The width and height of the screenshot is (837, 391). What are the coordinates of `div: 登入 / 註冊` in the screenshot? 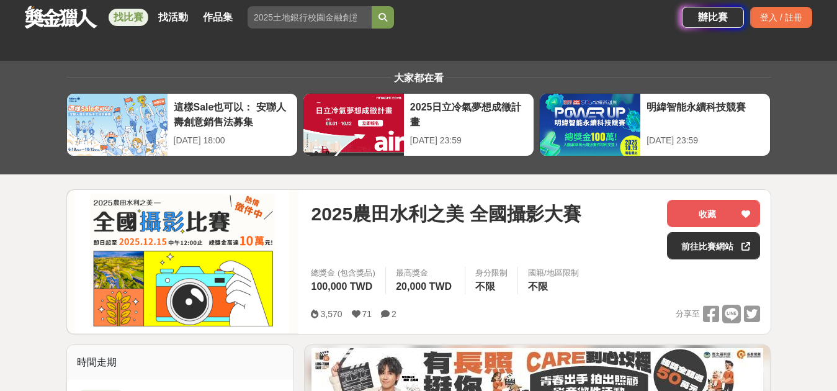 It's located at (781, 17).